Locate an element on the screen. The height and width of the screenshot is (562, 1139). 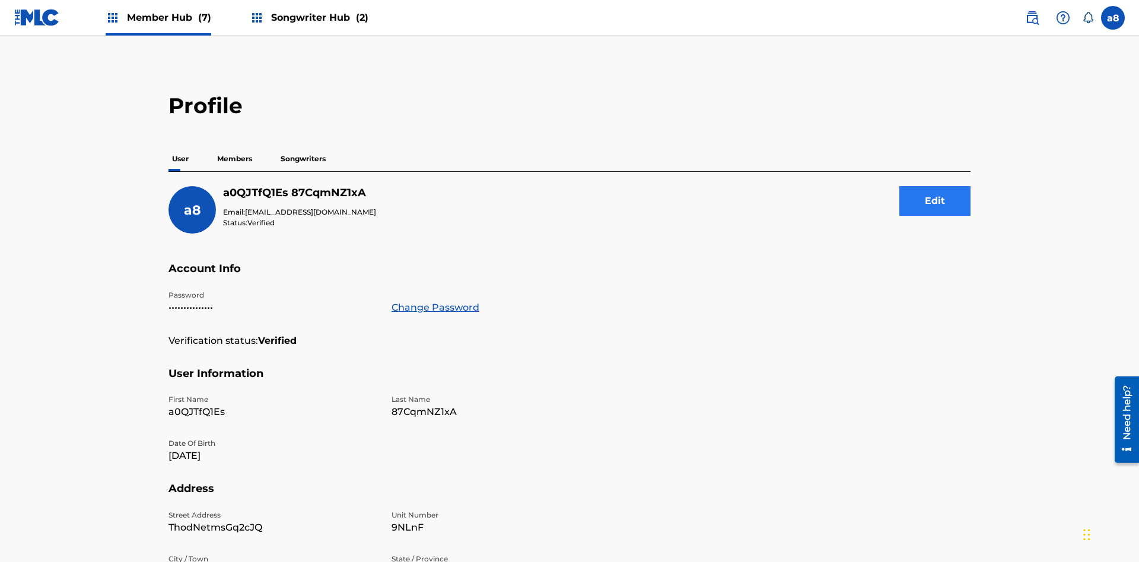
h5: Account Info is located at coordinates (569, 276).